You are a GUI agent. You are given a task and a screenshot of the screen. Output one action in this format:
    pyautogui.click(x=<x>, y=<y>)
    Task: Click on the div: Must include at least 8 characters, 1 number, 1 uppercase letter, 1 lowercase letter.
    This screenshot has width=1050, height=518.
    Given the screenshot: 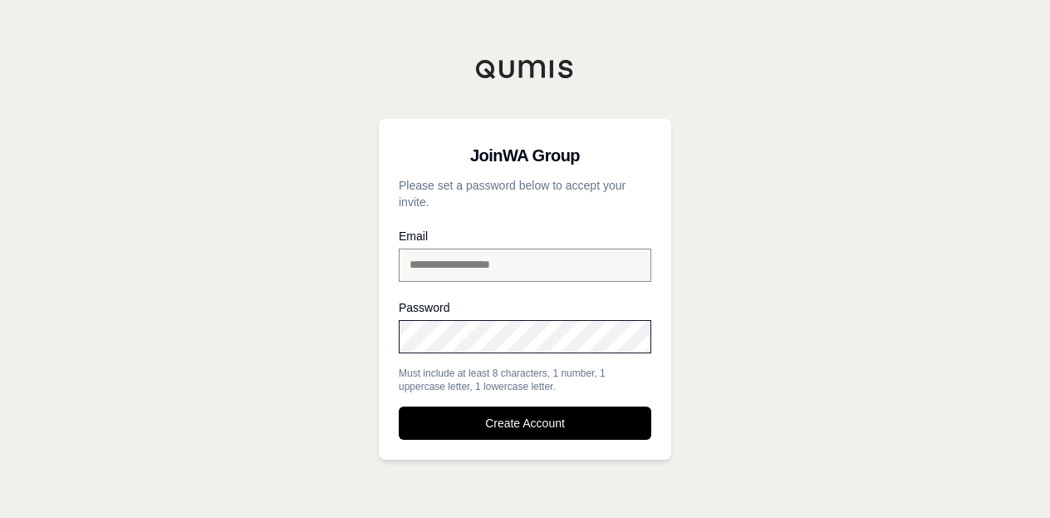 What is the action you would take?
    pyautogui.click(x=525, y=380)
    